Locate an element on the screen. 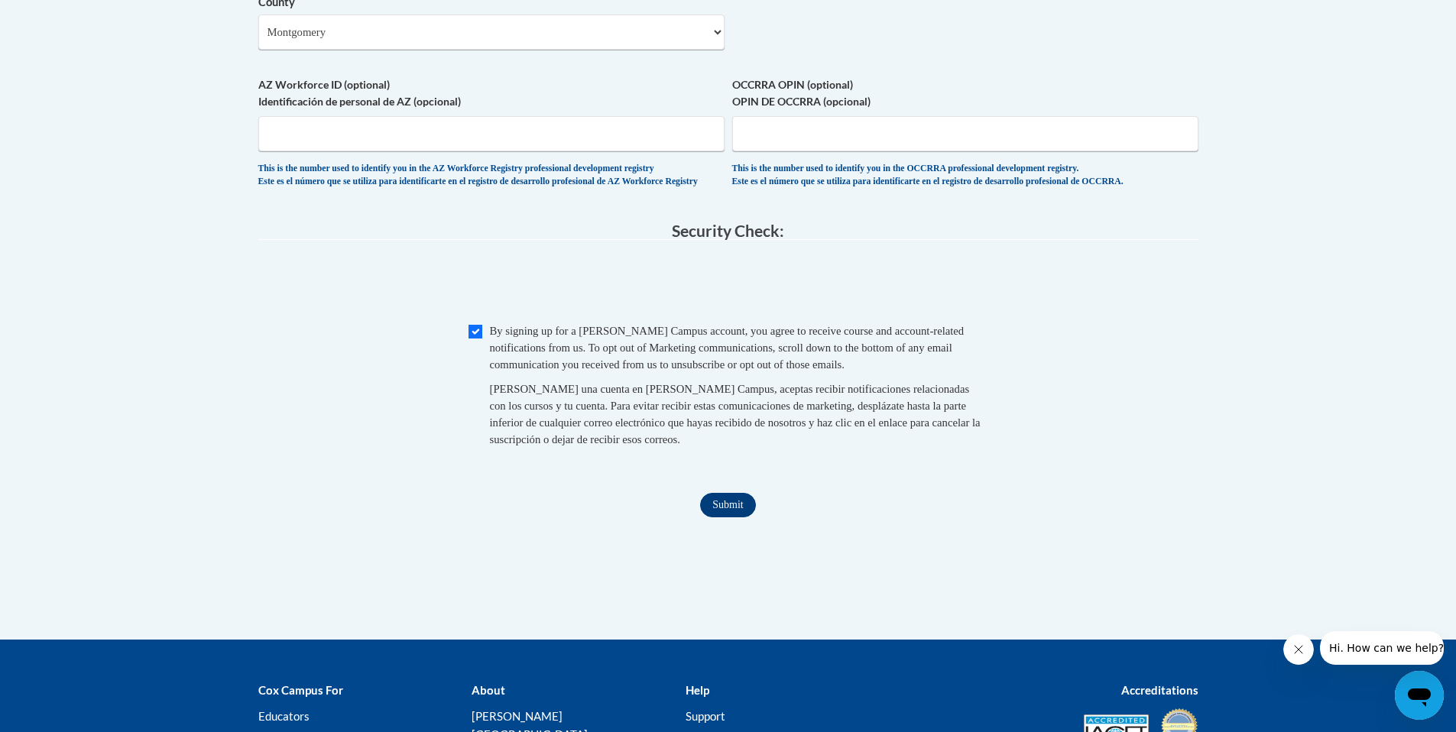 The image size is (1456, 732). a: Support is located at coordinates (706, 716).